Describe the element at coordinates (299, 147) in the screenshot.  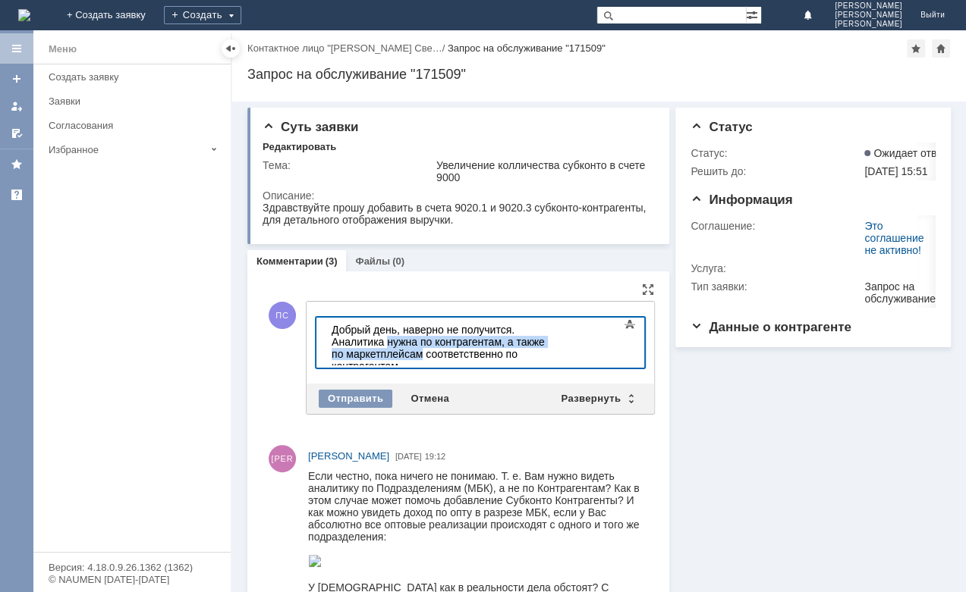
I see `div: Редактировать` at that location.